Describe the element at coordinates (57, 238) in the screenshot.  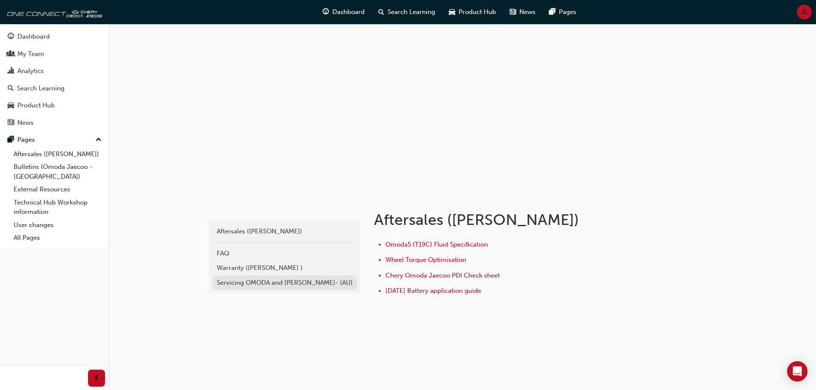
I see `a: All Pages` at that location.